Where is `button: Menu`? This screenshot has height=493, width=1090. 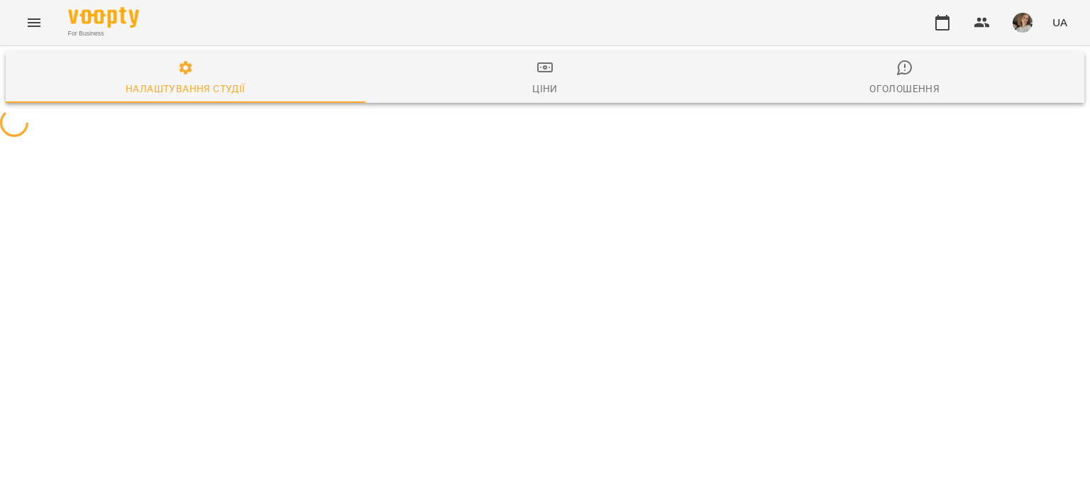 button: Menu is located at coordinates (34, 23).